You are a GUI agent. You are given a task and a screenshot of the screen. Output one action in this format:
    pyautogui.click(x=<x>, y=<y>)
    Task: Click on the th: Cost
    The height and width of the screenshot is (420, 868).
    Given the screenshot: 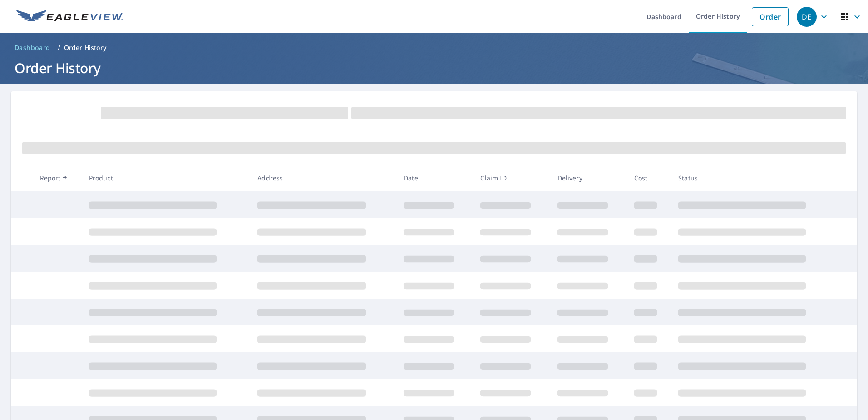 What is the action you would take?
    pyautogui.click(x=649, y=178)
    